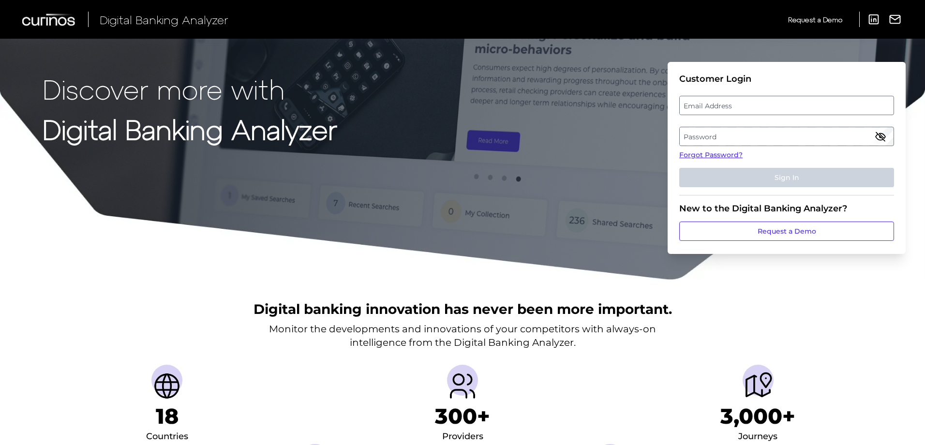 This screenshot has height=445, width=925. Describe the element at coordinates (786, 155) in the screenshot. I see `a: Forgot Password?` at that location.